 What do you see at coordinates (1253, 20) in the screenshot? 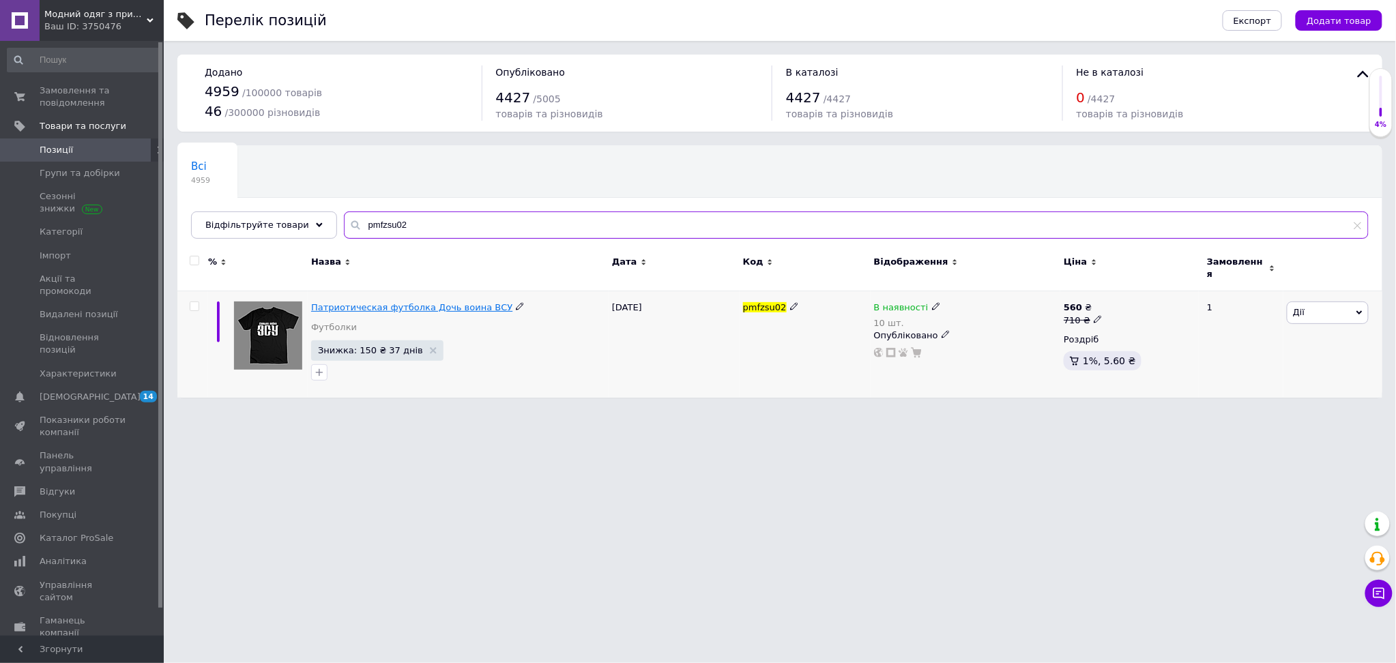
I see `button: Експорт` at bounding box center [1253, 20].